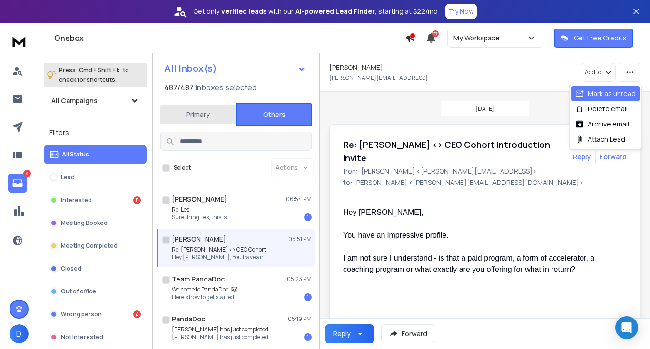 The height and width of the screenshot is (349, 650). I want to click on p: Welcome to PandaDoc! 🐼, so click(205, 290).